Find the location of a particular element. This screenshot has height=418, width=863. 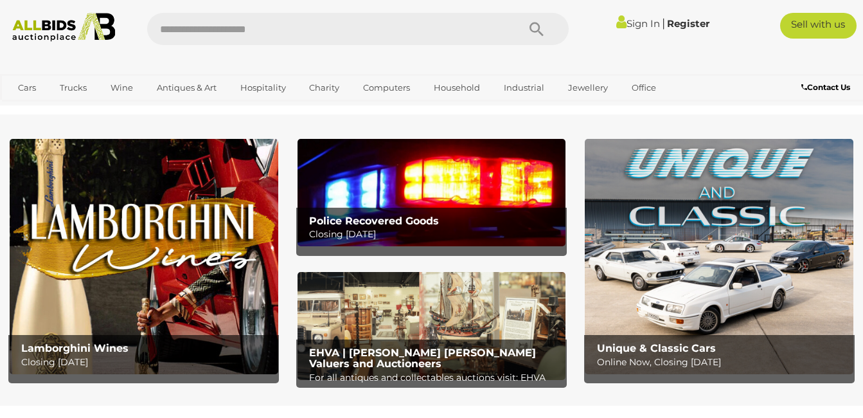

b: Unique & Classic Cars is located at coordinates (656, 348).